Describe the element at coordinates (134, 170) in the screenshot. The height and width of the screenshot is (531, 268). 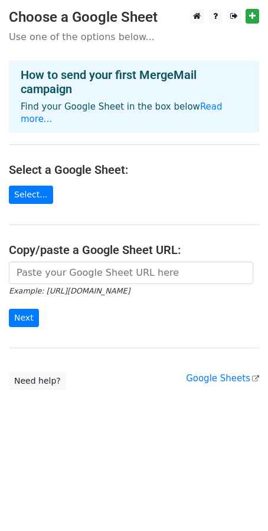
I see `h4: Select a Google Sheet:` at that location.